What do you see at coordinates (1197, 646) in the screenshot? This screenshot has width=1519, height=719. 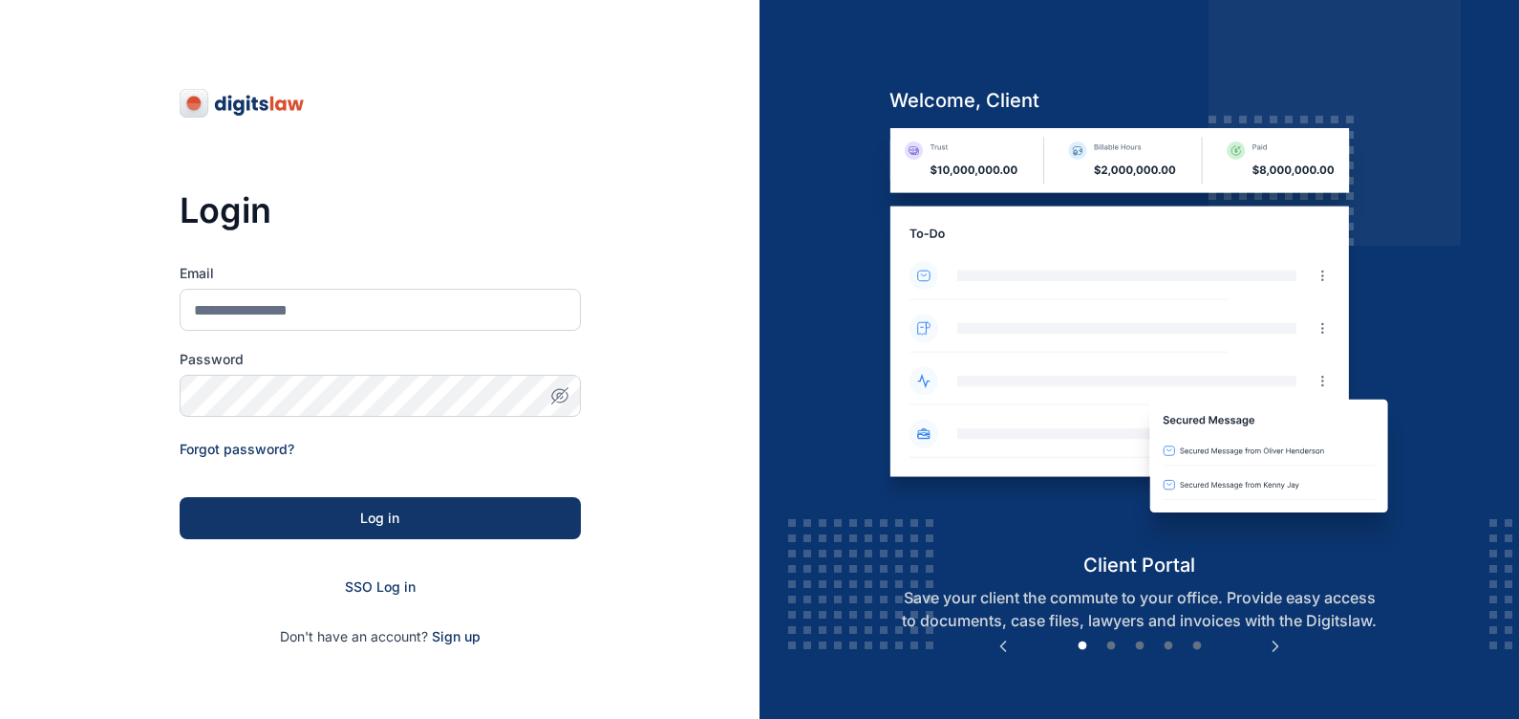 I see `button: 5` at bounding box center [1197, 646].